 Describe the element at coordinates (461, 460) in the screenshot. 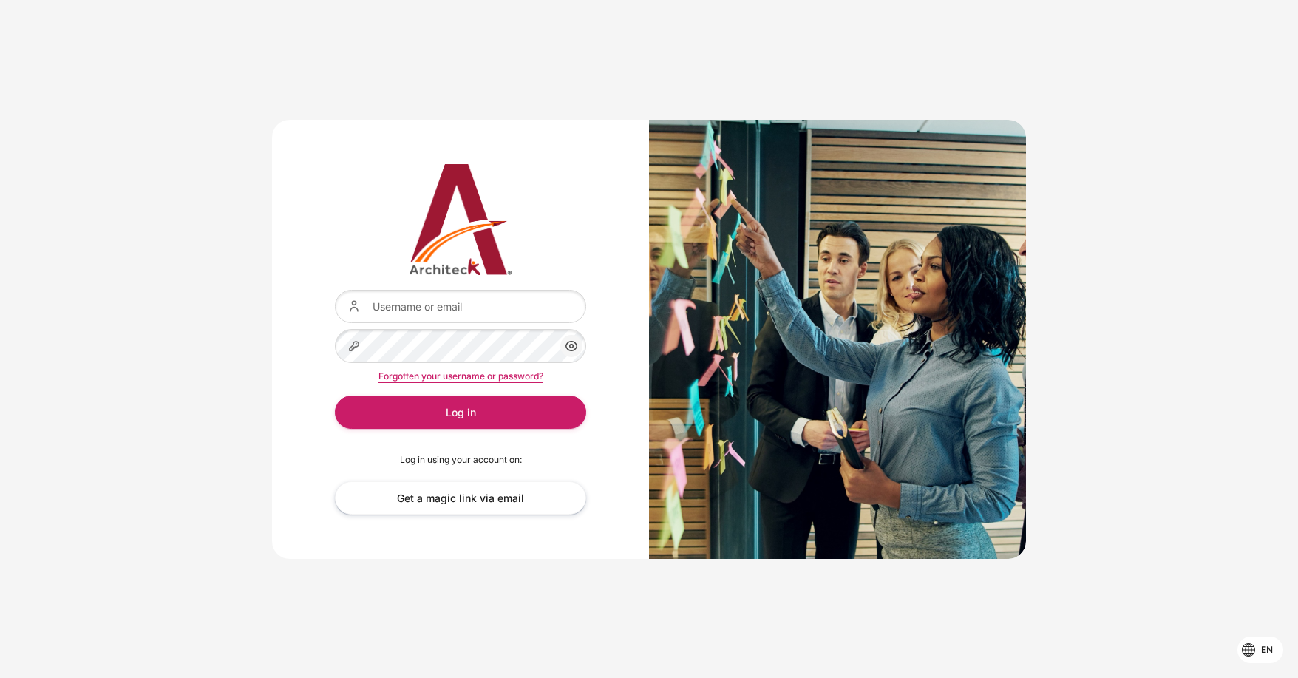

I see `p: Log in using your account on:` at that location.